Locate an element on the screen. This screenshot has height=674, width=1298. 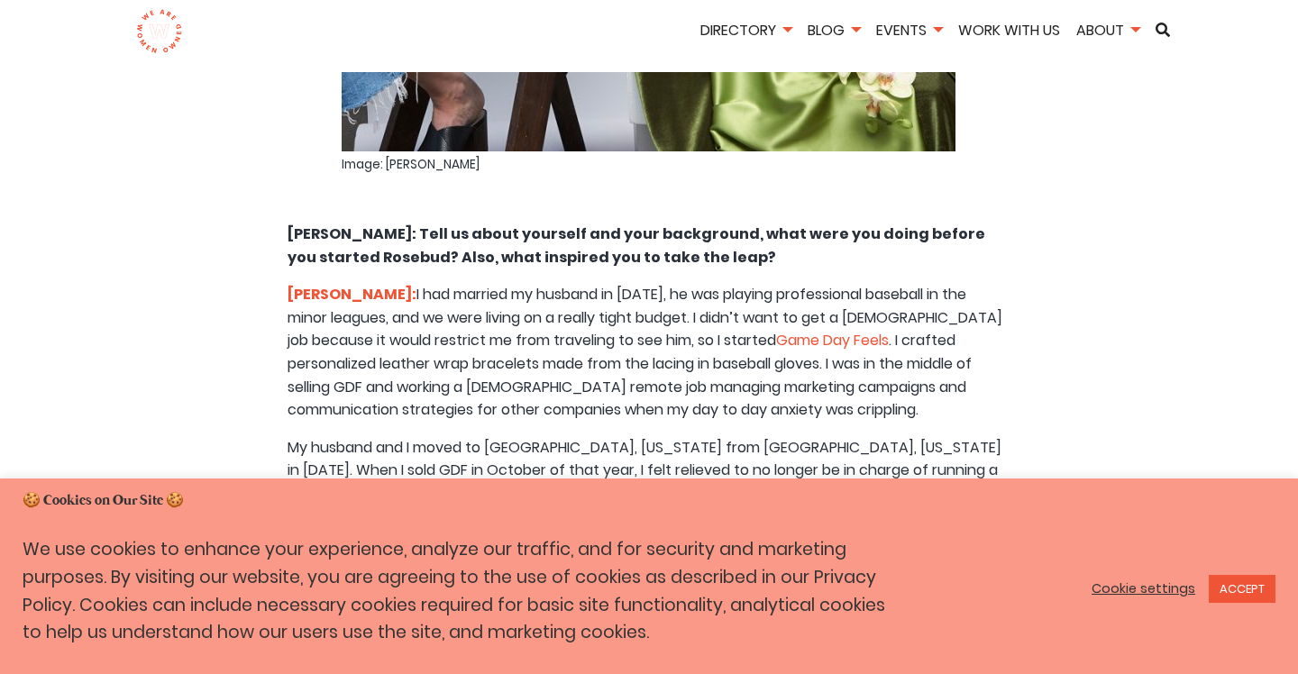
li: About is located at coordinates (1108, 32).